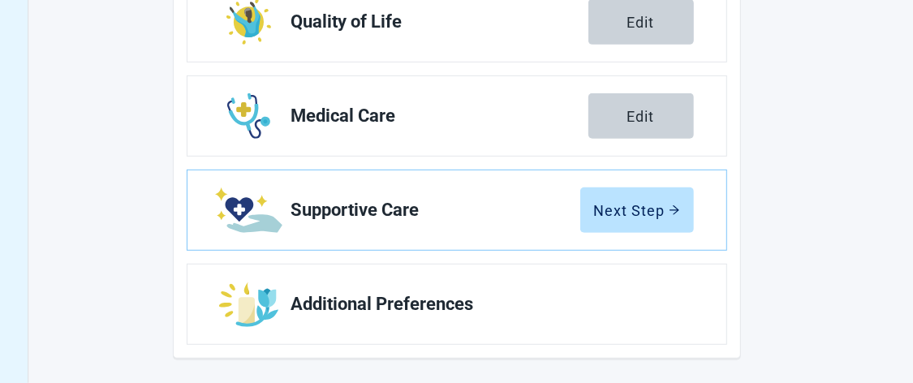 The height and width of the screenshot is (383, 913). Describe the element at coordinates (486, 304) in the screenshot. I see `span: Additional Preferences` at that location.